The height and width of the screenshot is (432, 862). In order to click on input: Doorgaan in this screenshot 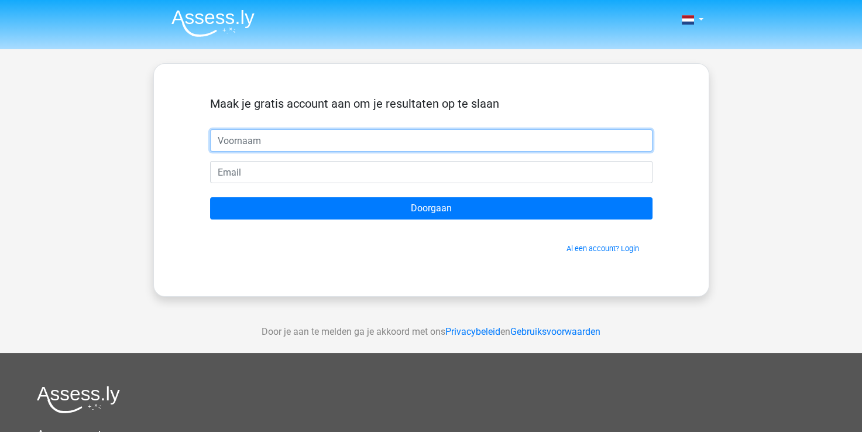, I will do `click(432, 208)`.